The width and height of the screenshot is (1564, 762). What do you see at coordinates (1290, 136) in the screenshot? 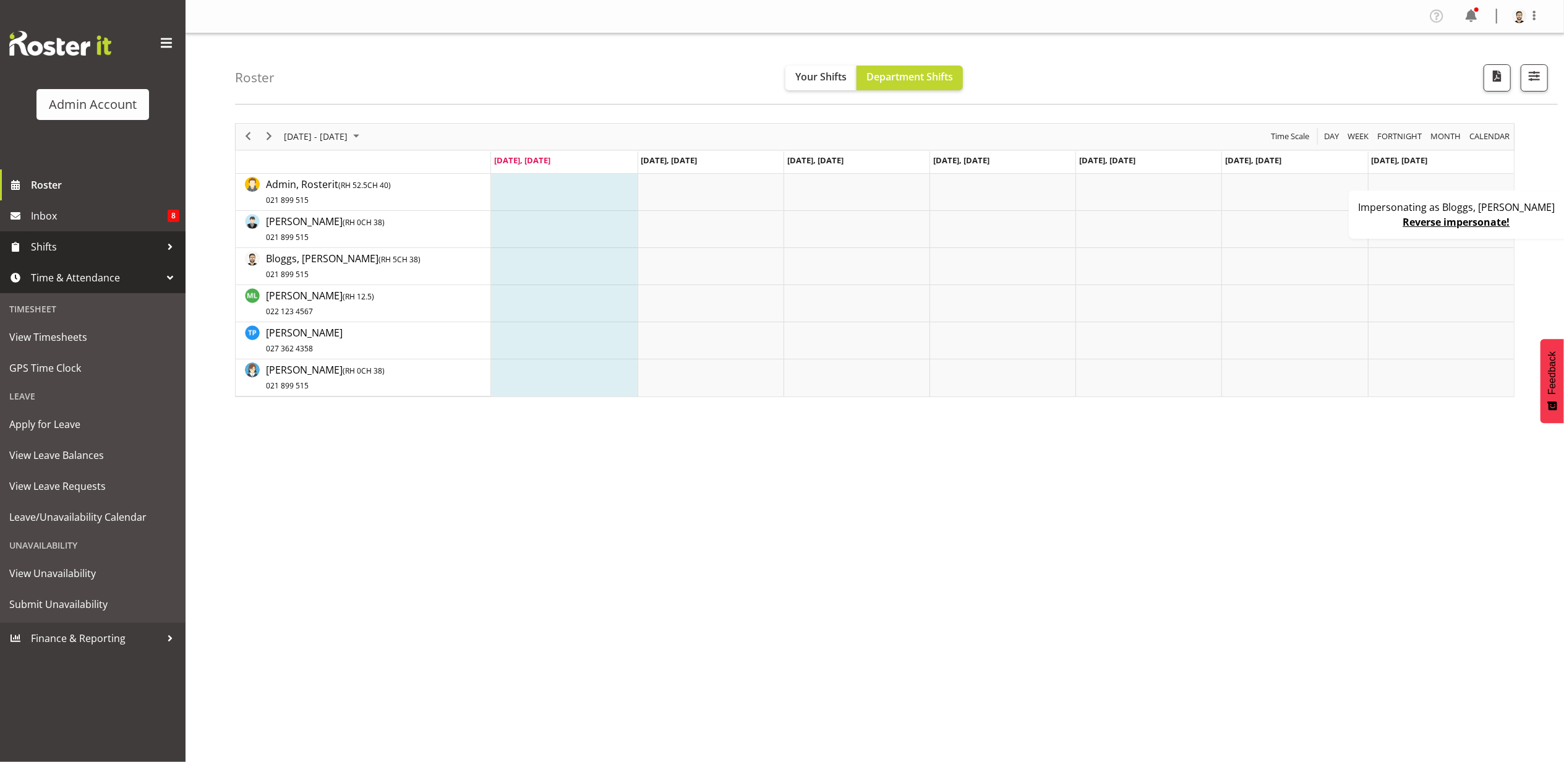
I see `span: Time Scale` at bounding box center [1290, 136].